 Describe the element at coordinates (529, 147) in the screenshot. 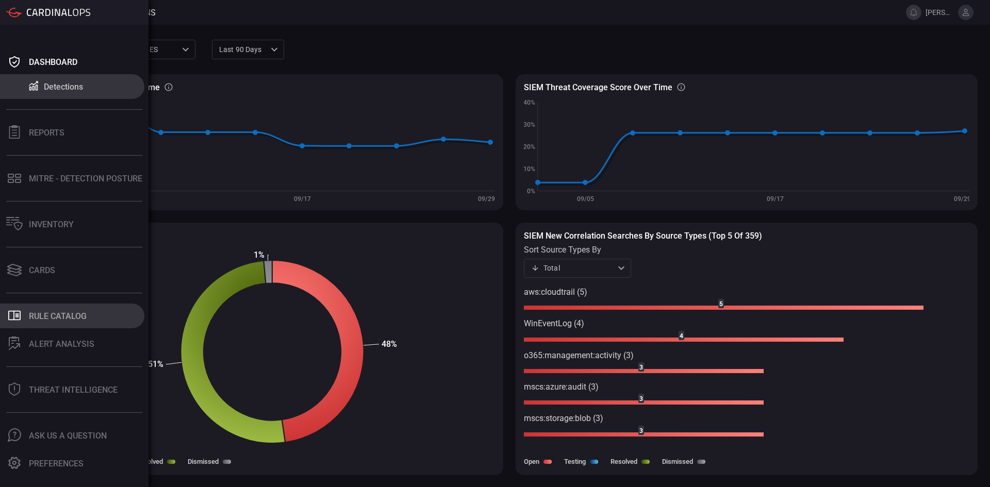

I see `text: 20%` at that location.